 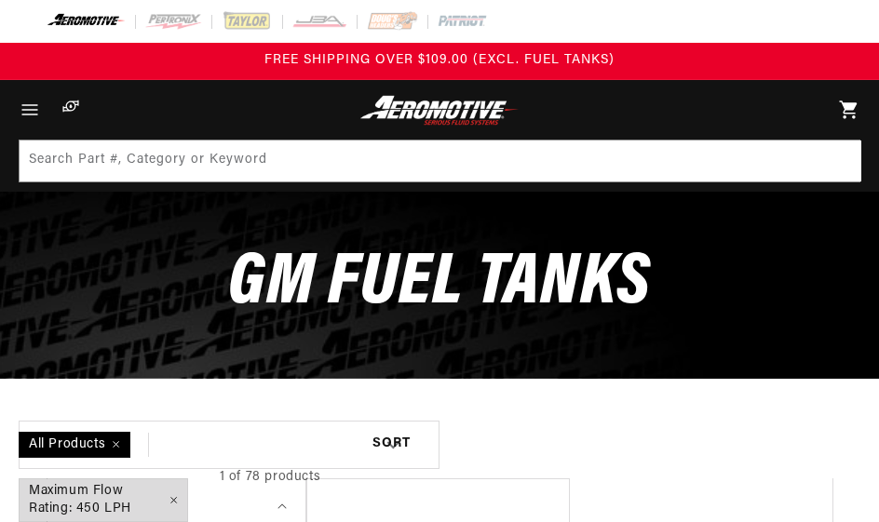 What do you see at coordinates (88, 445) in the screenshot?
I see `a: All Products` at bounding box center [88, 445].